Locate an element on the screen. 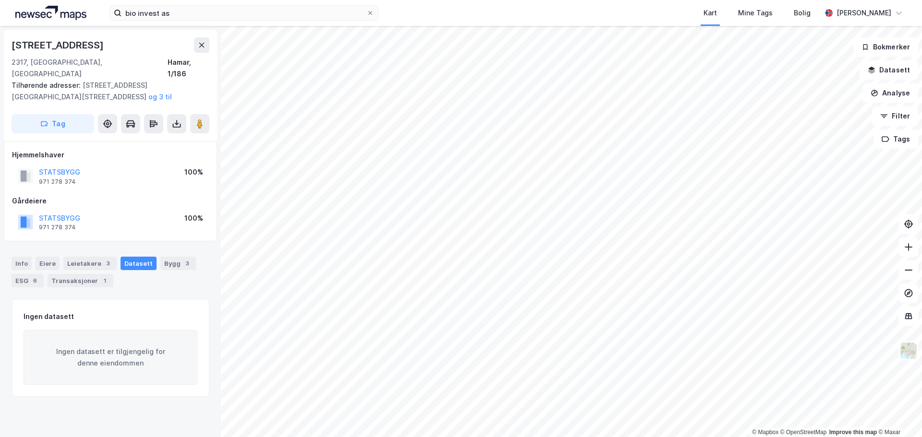  img: logo.a4113a55bc3d86da70a041830d287a7e.svg is located at coordinates (51, 13).